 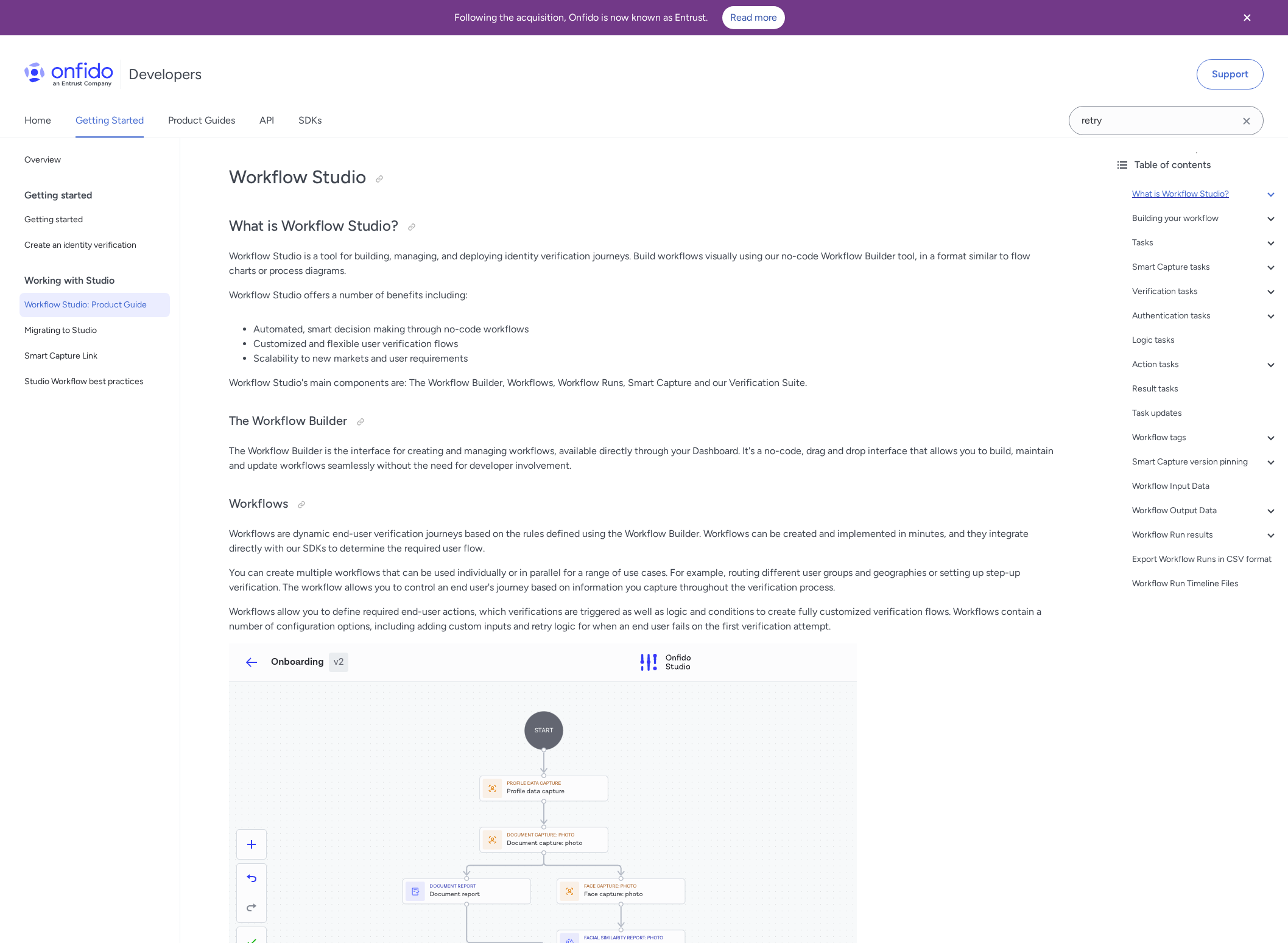 I want to click on input: Onfido search input field, so click(x=1165, y=121).